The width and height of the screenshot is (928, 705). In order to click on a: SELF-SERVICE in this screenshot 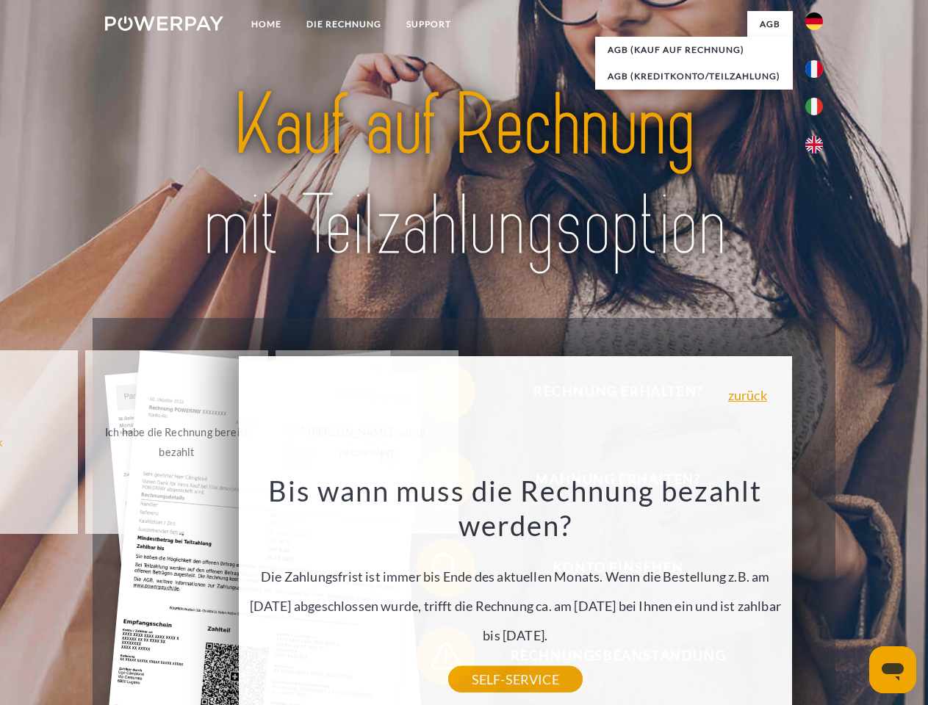, I will do `click(515, 680)`.